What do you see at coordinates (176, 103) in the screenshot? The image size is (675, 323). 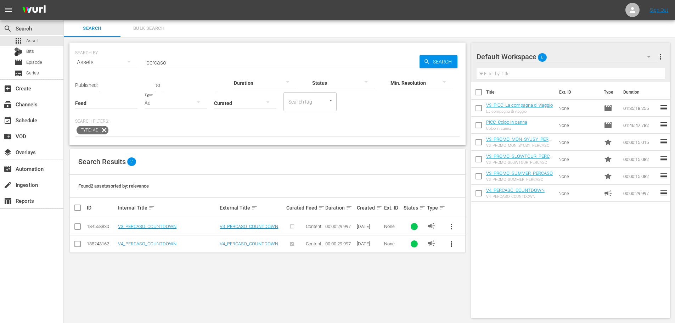 I see `div: Ad` at bounding box center [176, 103].